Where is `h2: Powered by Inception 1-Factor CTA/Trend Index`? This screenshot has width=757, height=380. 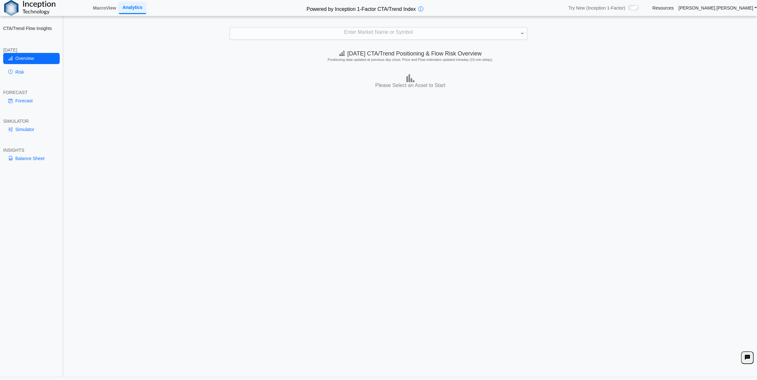
h2: Powered by Inception 1-Factor CTA/Trend Index is located at coordinates (361, 8).